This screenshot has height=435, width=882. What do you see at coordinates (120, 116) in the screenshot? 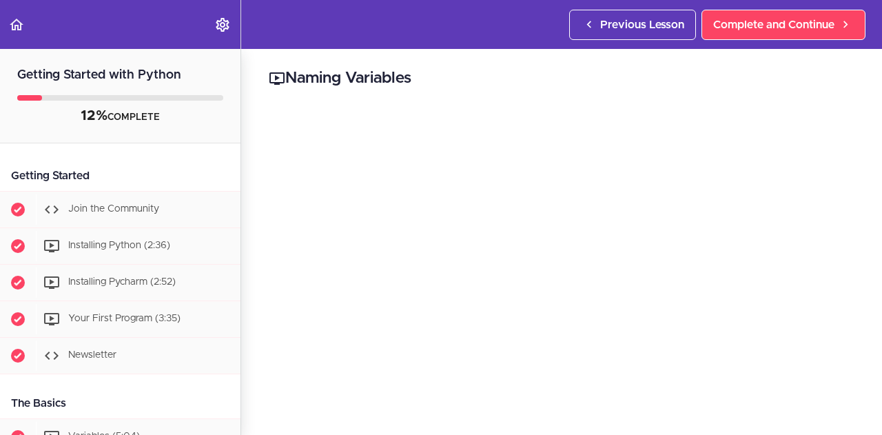
I see `div: COMPLETE` at bounding box center [120, 116].